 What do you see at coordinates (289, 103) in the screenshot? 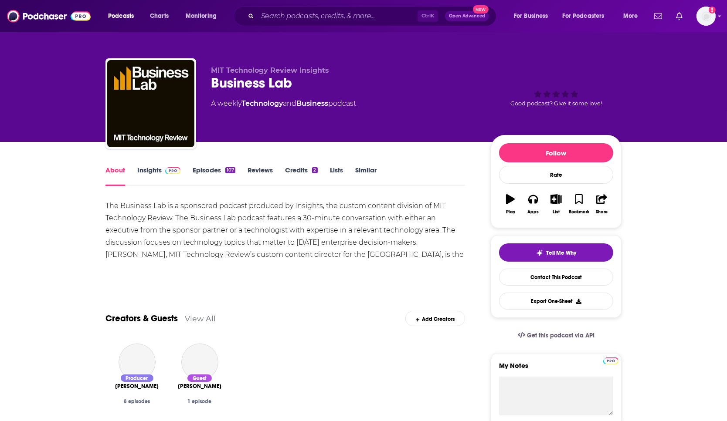
I see `span: and` at bounding box center [289, 103].